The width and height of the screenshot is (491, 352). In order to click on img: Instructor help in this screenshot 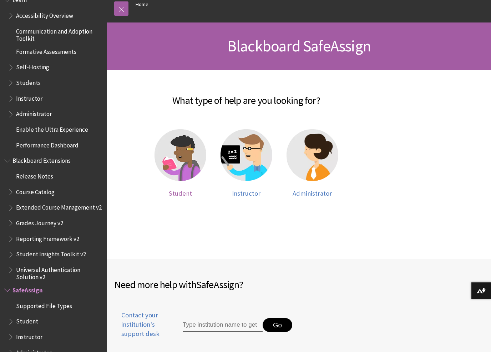, I will do `click(246, 155)`.